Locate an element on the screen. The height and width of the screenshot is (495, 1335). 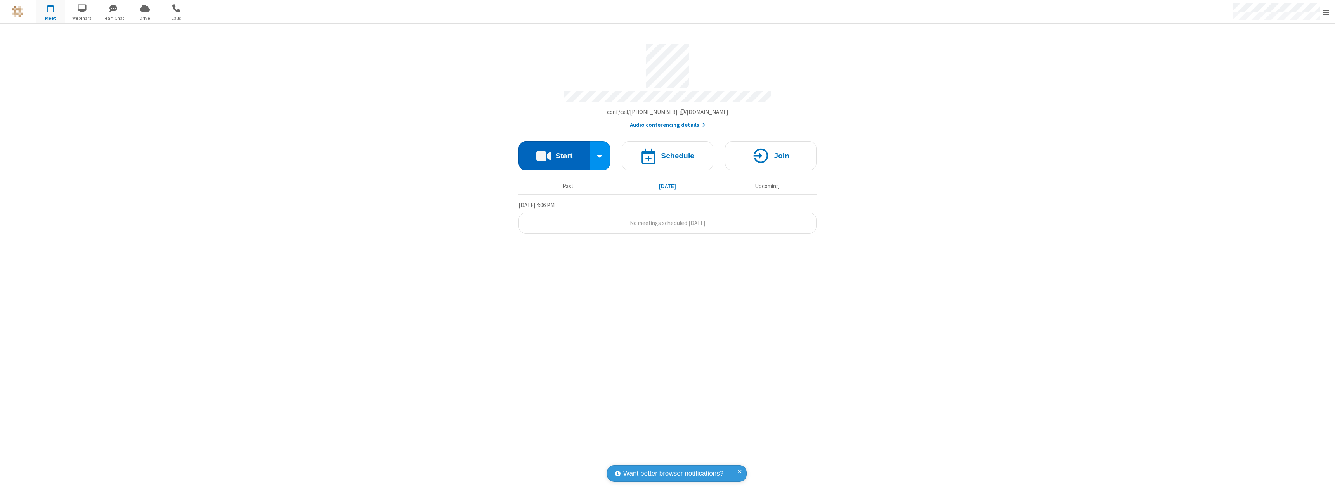
button: Copy my meeting room linkCopy my meeting room link is located at coordinates (667, 112).